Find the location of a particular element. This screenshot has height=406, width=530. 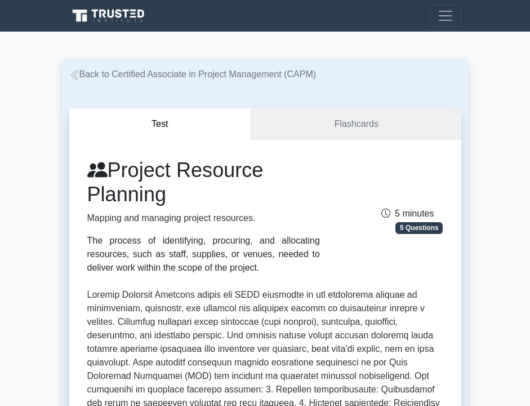

span: 5 minutes is located at coordinates (407, 213).